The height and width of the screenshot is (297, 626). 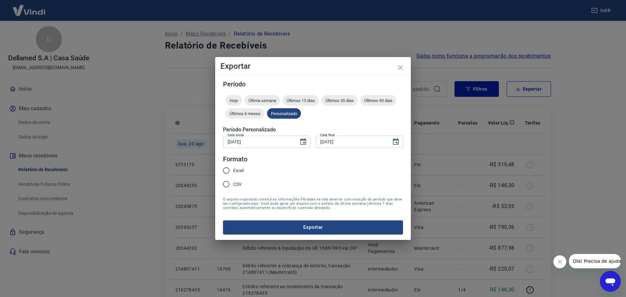 What do you see at coordinates (234, 100) in the screenshot?
I see `span: Hoje` at bounding box center [234, 100].